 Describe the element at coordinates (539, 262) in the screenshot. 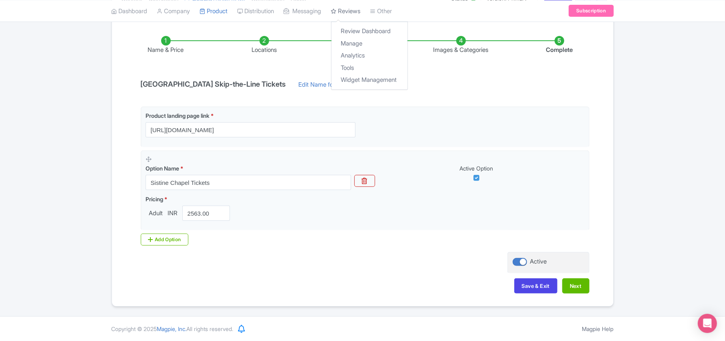

I see `div: Active` at that location.